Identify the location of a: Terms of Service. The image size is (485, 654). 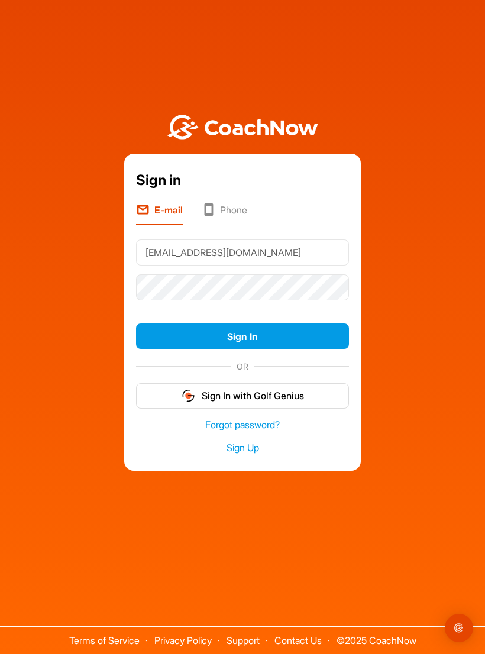
(104, 641).